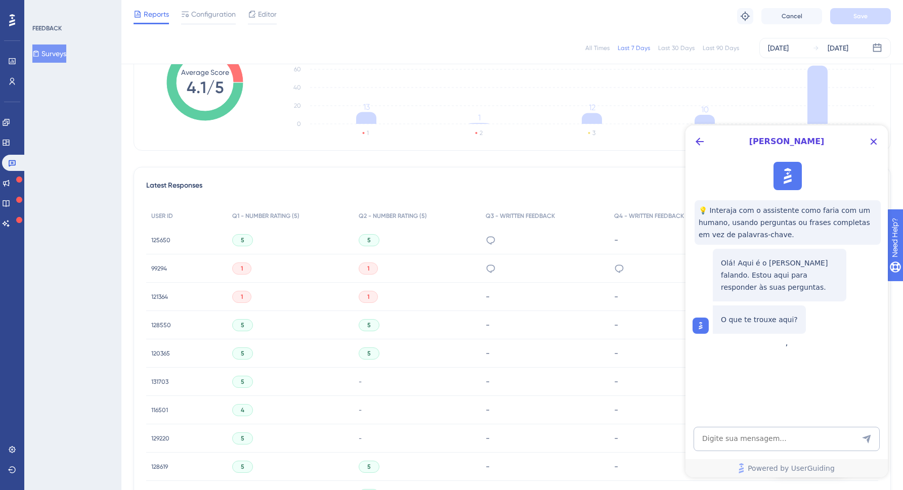 This screenshot has width=903, height=490. What do you see at coordinates (161, 240) in the screenshot?
I see `span: 125650` at bounding box center [161, 240].